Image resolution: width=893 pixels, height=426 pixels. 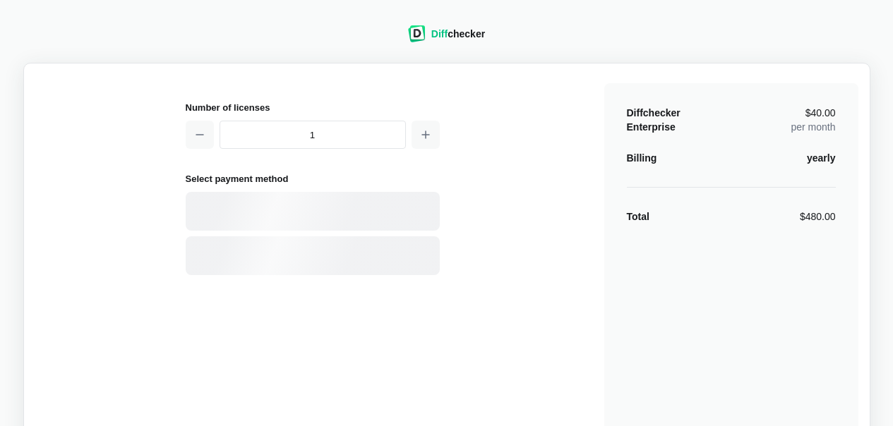 I want to click on div: Billing, so click(x=641, y=158).